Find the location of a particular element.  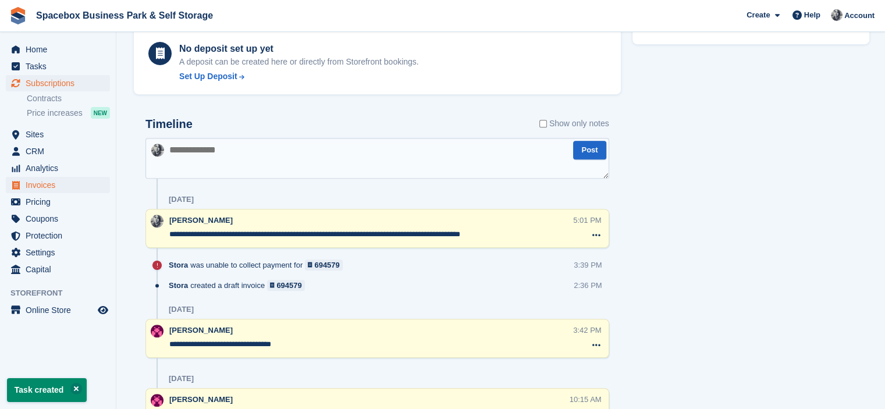

div: Set Up Deposit is located at coordinates (208, 76).